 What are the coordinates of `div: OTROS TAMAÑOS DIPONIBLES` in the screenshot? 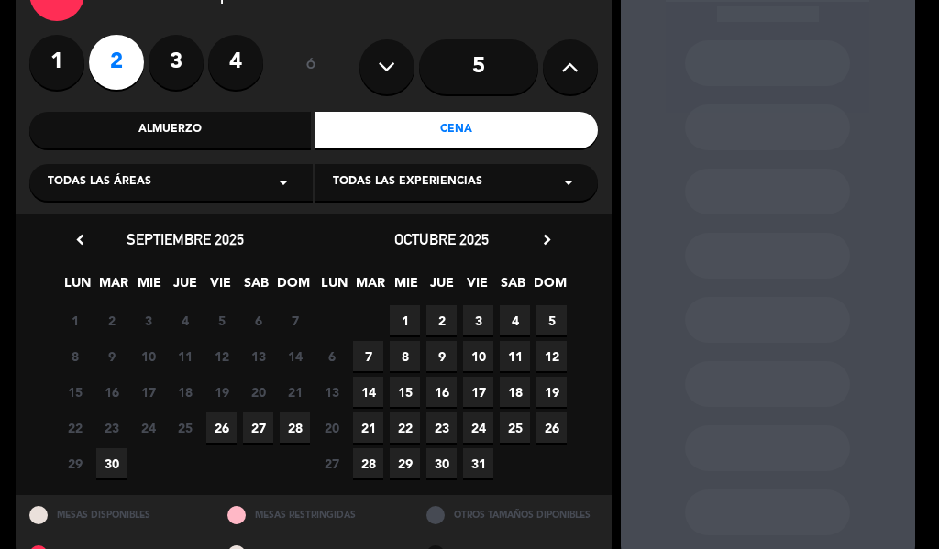 It's located at (512, 514).